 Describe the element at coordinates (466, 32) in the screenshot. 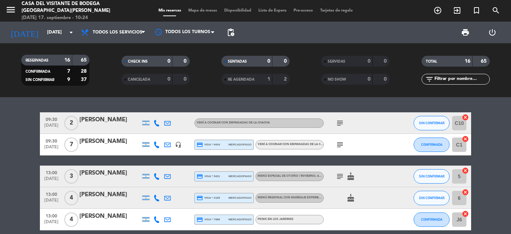

I see `span: print` at that location.